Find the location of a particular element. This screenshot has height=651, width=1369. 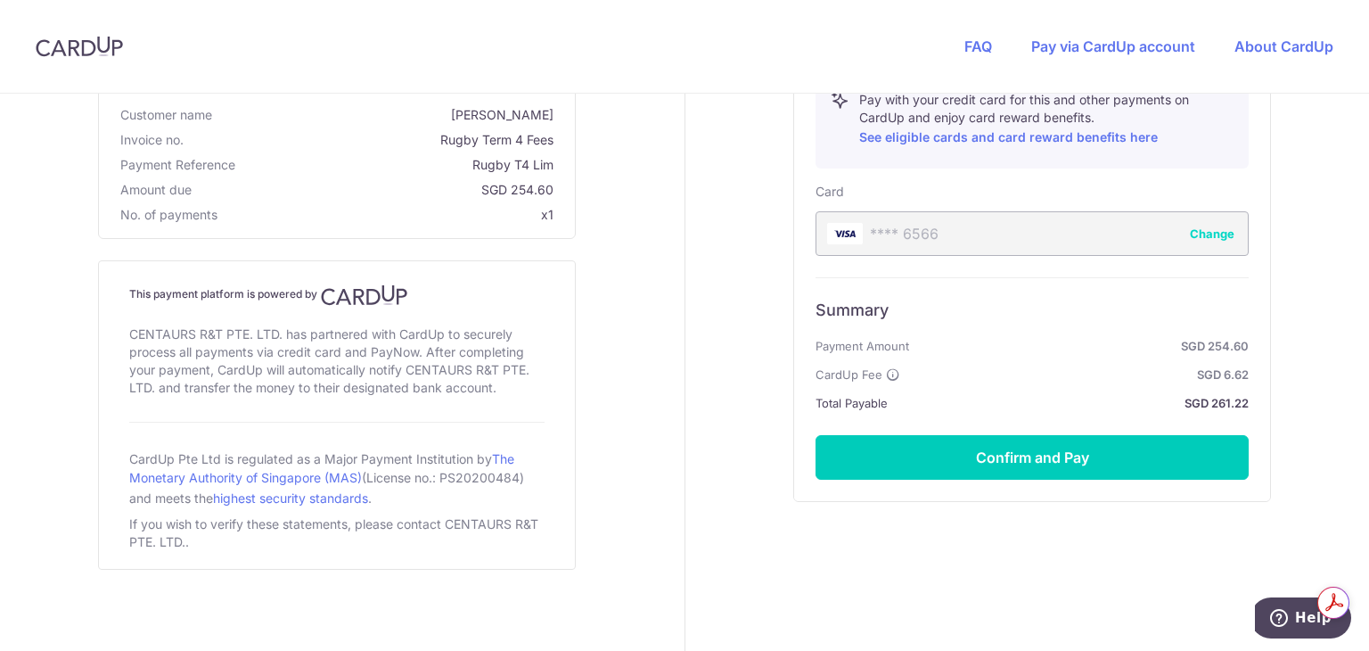

strong: SGD 254.60 is located at coordinates (1082, 346).